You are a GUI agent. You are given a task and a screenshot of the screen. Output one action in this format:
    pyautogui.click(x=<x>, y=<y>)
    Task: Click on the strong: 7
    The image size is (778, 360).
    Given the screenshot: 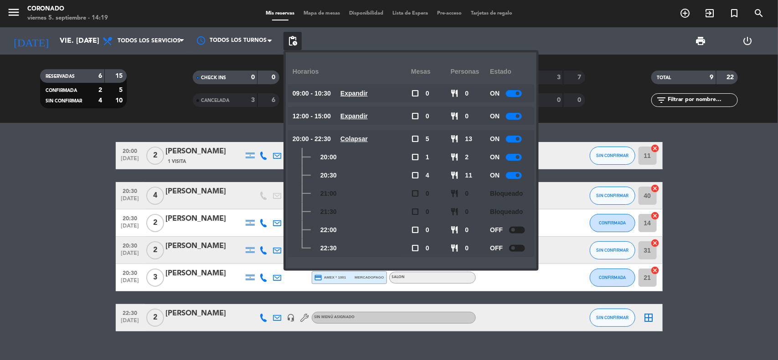 What is the action you would take?
    pyautogui.click(x=580, y=77)
    